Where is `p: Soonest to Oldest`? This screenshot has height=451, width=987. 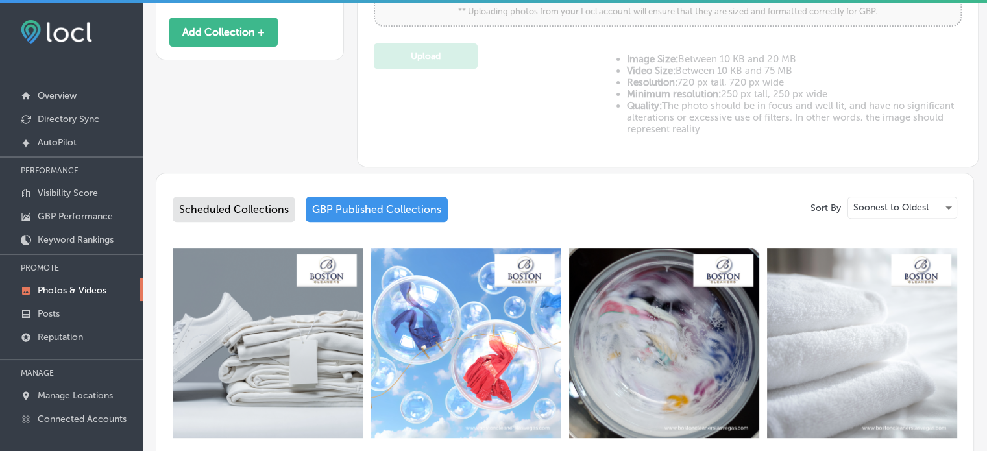
p: Soonest to Oldest is located at coordinates (891, 207).